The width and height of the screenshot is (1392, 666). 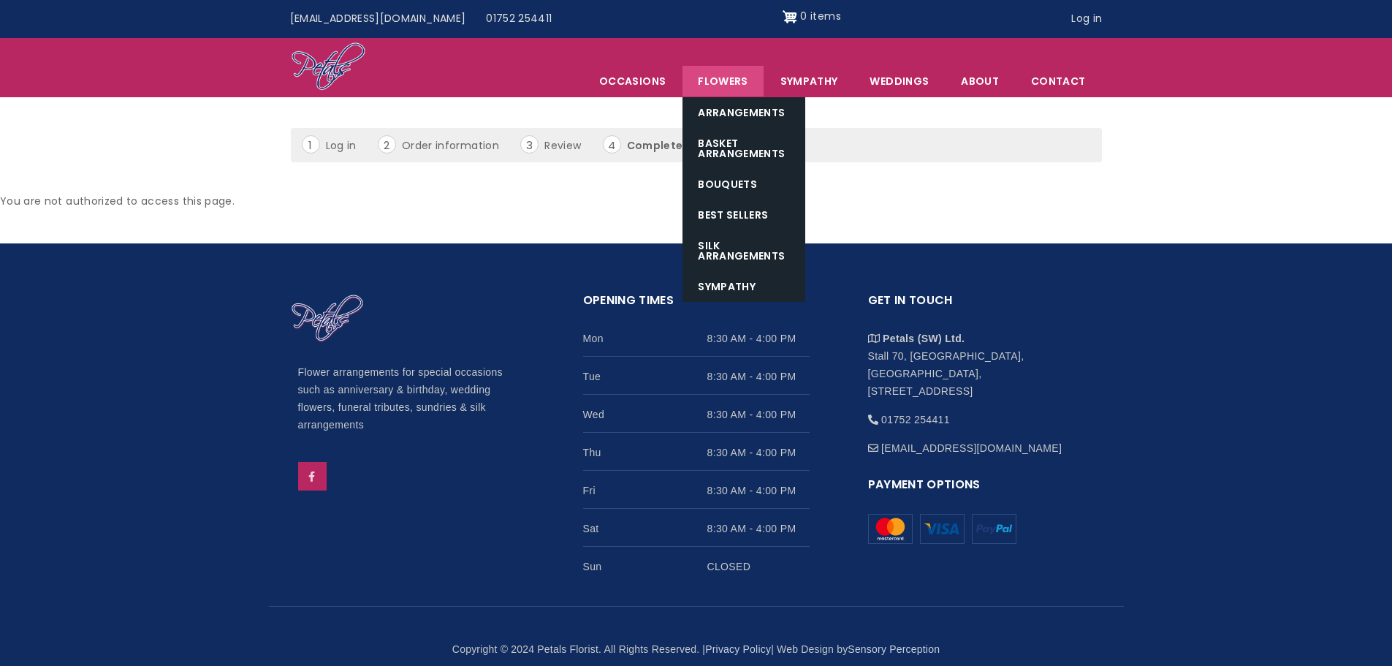 What do you see at coordinates (632, 81) in the screenshot?
I see `span: Occasions` at bounding box center [632, 81].